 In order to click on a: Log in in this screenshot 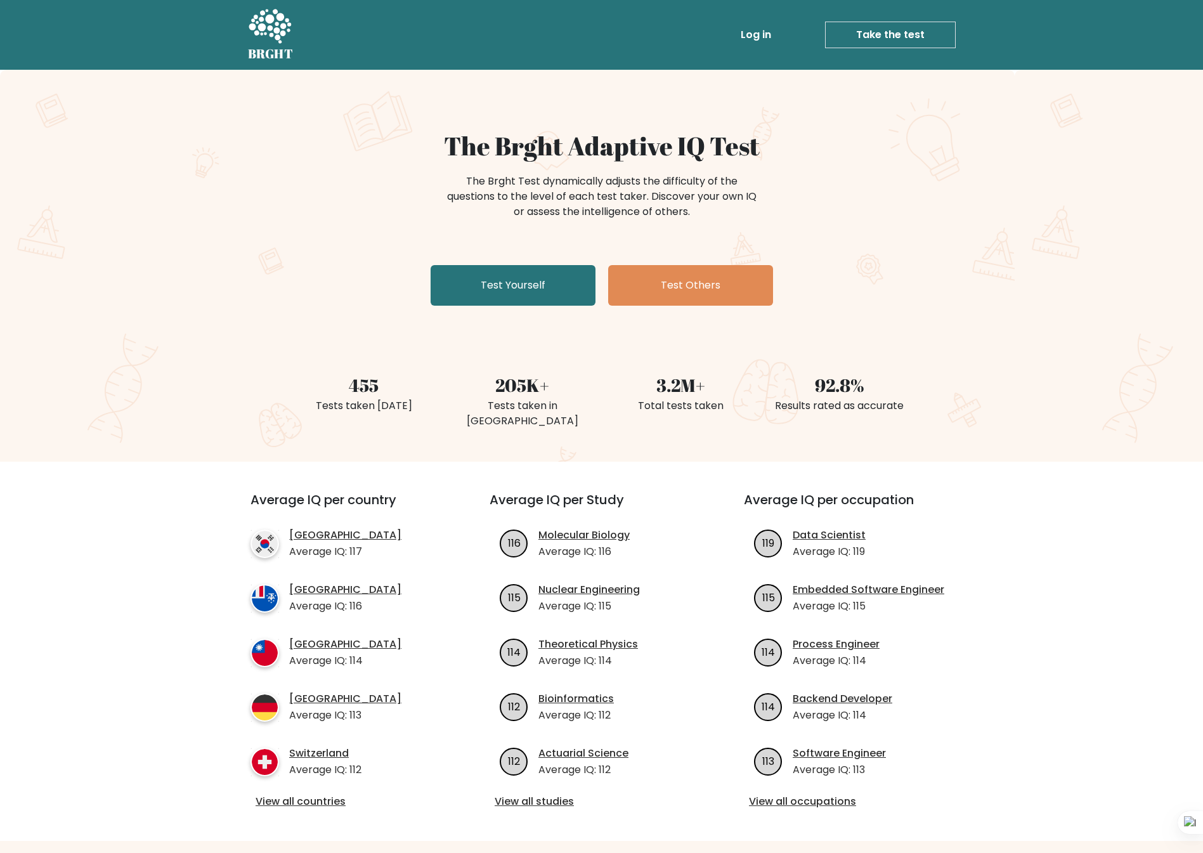, I will do `click(756, 35)`.